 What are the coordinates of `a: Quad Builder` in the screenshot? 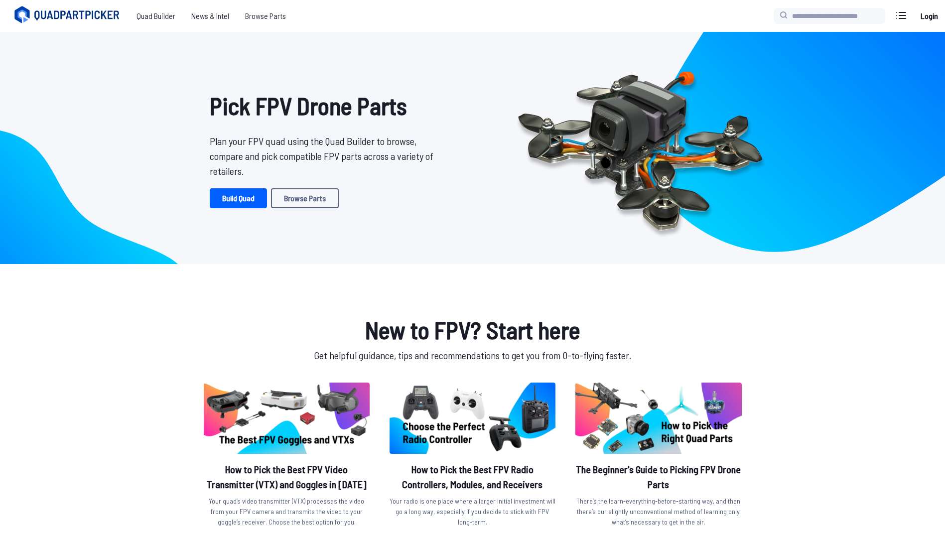 It's located at (156, 16).